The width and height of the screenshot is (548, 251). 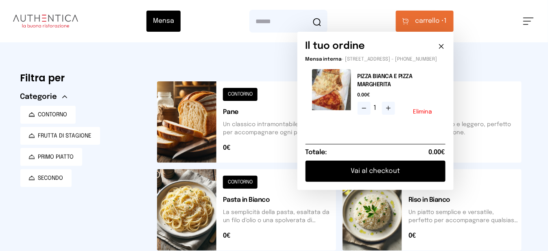 What do you see at coordinates (164, 21) in the screenshot?
I see `button: Mensa` at bounding box center [164, 21].